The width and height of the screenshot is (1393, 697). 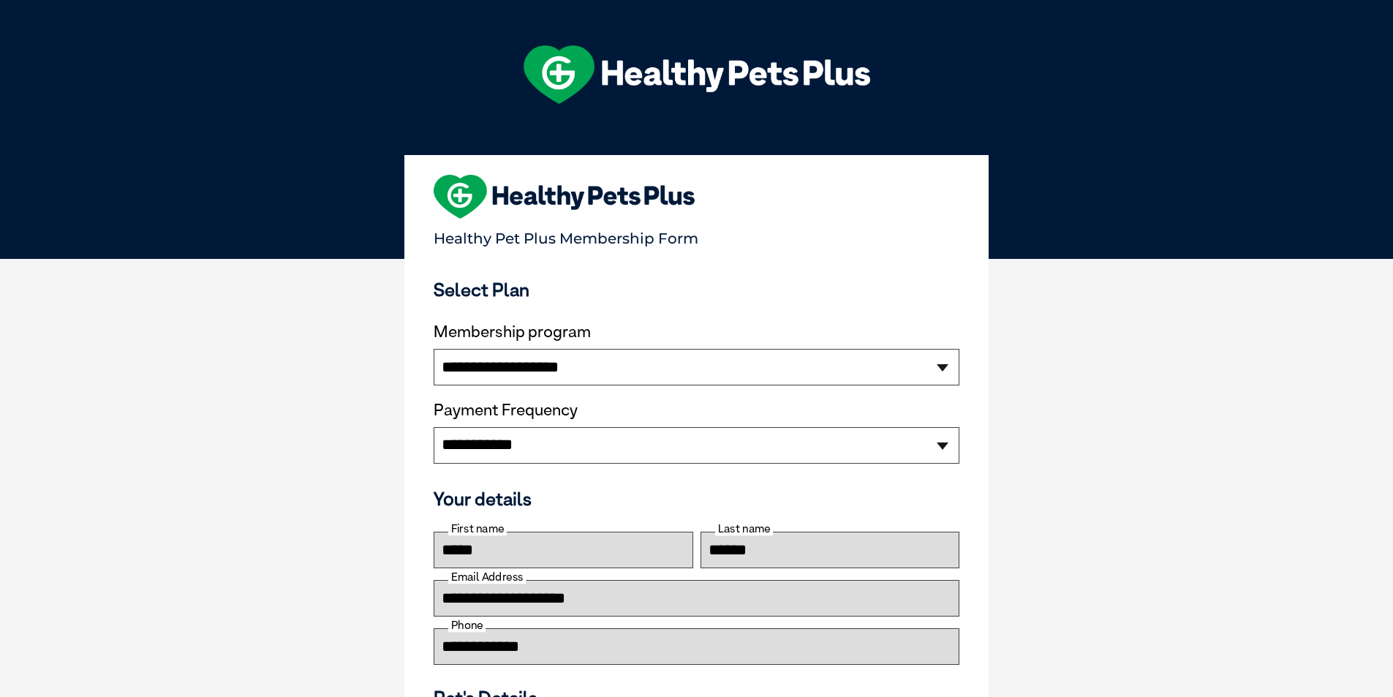 I want to click on label: Email Address, so click(x=487, y=577).